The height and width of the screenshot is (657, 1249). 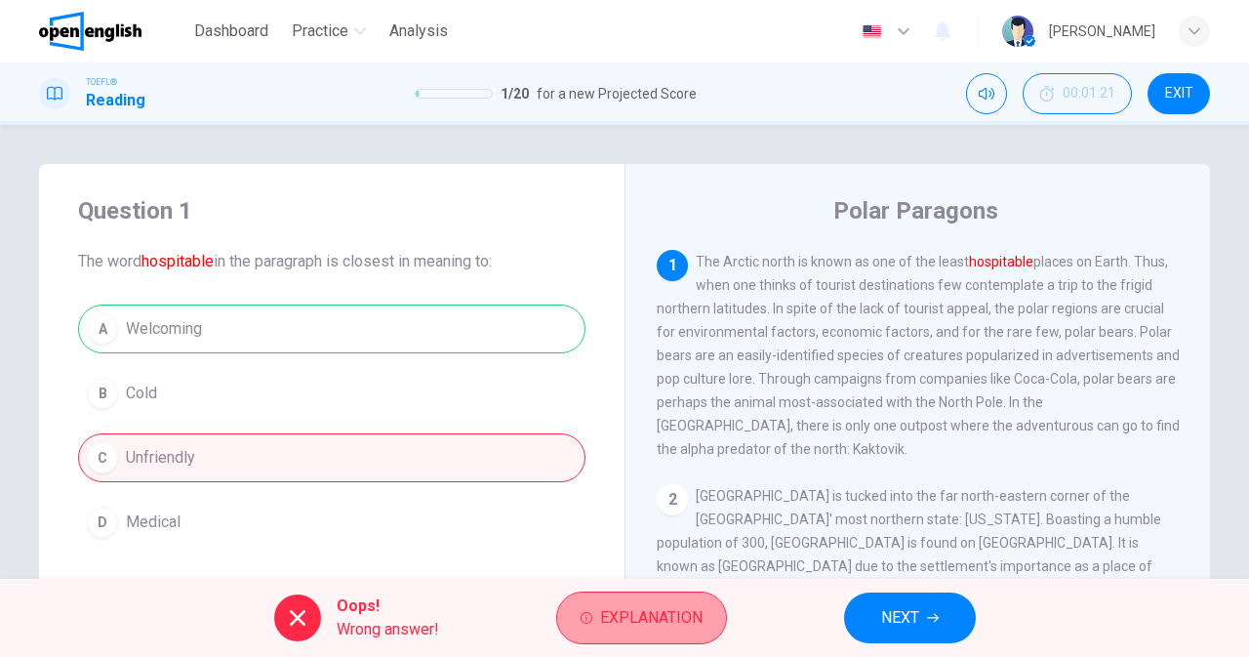 What do you see at coordinates (387, 629) in the screenshot?
I see `span: Wrong answer!` at bounding box center [387, 629].